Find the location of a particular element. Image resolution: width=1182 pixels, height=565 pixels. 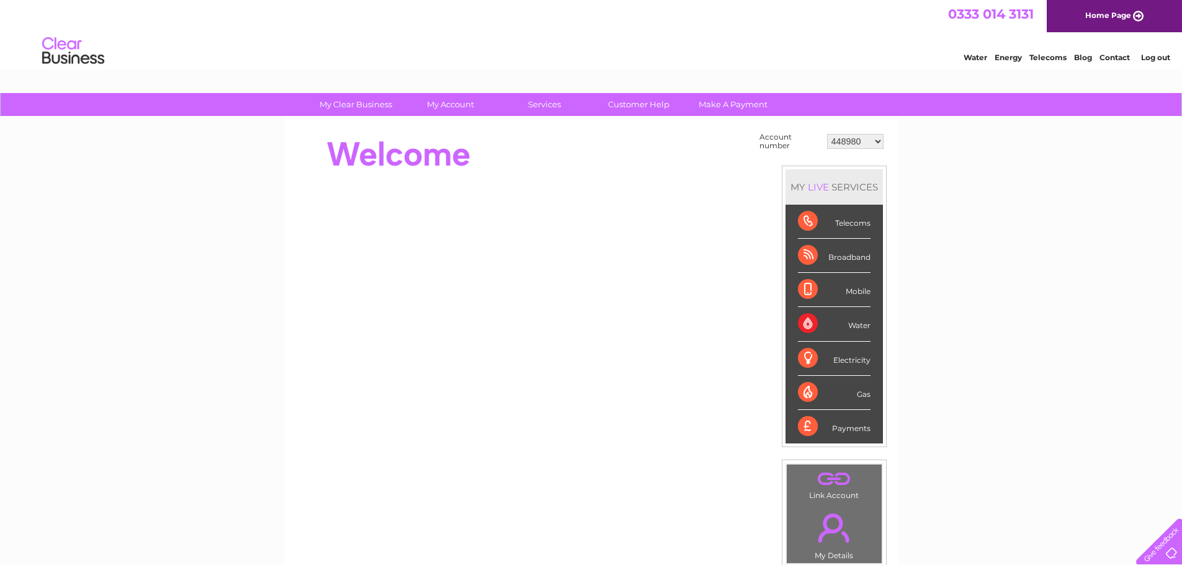

div: Payments is located at coordinates (834, 427).